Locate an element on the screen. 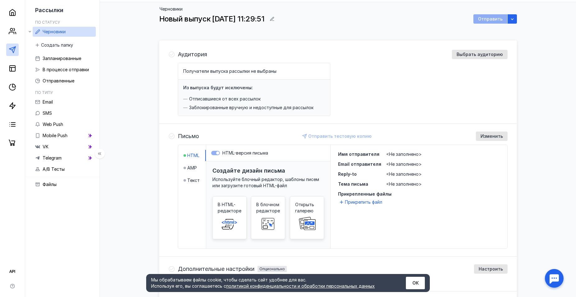 This screenshot has width=576, height=297. div: Мы обрабатываем файлы cookie, чтобы сделать сайт удобнее для вас. Используя его, вы соглашаетесь c is located at coordinates (271, 283).